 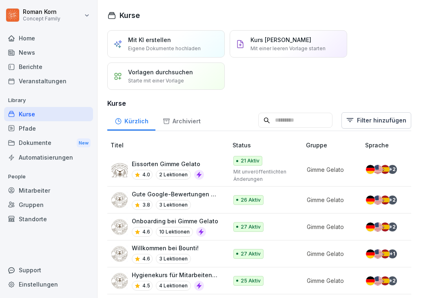 What do you see at coordinates (268, 145) in the screenshot?
I see `p: Status` at bounding box center [268, 145].